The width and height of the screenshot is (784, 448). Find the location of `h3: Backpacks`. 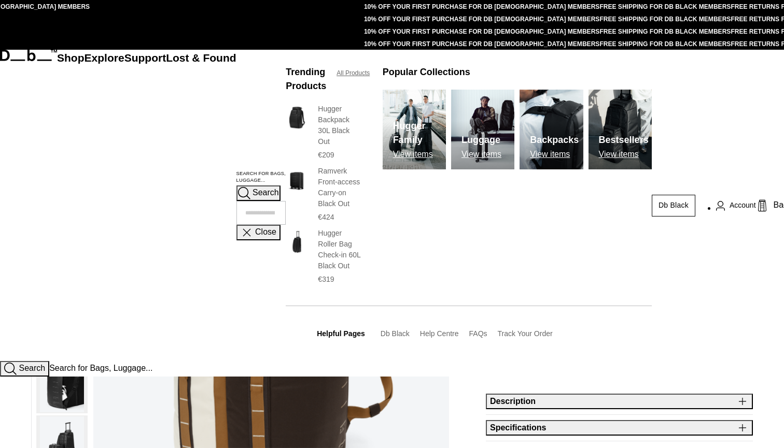

h3: Backpacks is located at coordinates (554, 140).